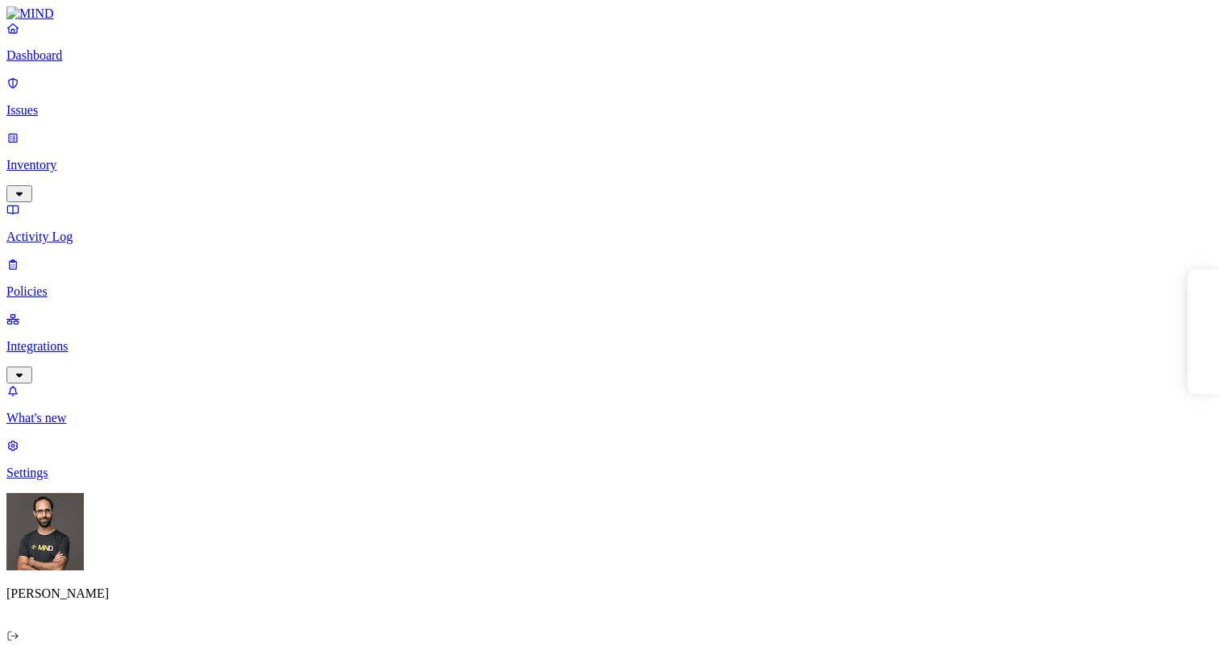 Image resolution: width=1219 pixels, height=663 pixels. Describe the element at coordinates (609, 460) in the screenshot. I see `a: Settings` at that location.